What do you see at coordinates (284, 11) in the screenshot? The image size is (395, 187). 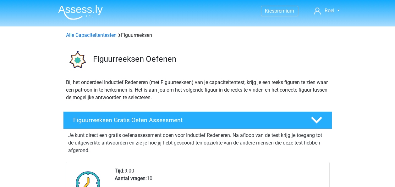 I see `span: premium` at bounding box center [284, 11].